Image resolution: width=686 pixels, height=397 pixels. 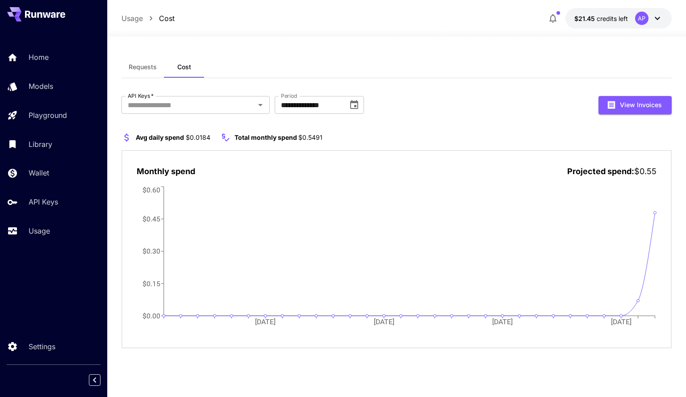 I want to click on span: credits left, so click(x=612, y=18).